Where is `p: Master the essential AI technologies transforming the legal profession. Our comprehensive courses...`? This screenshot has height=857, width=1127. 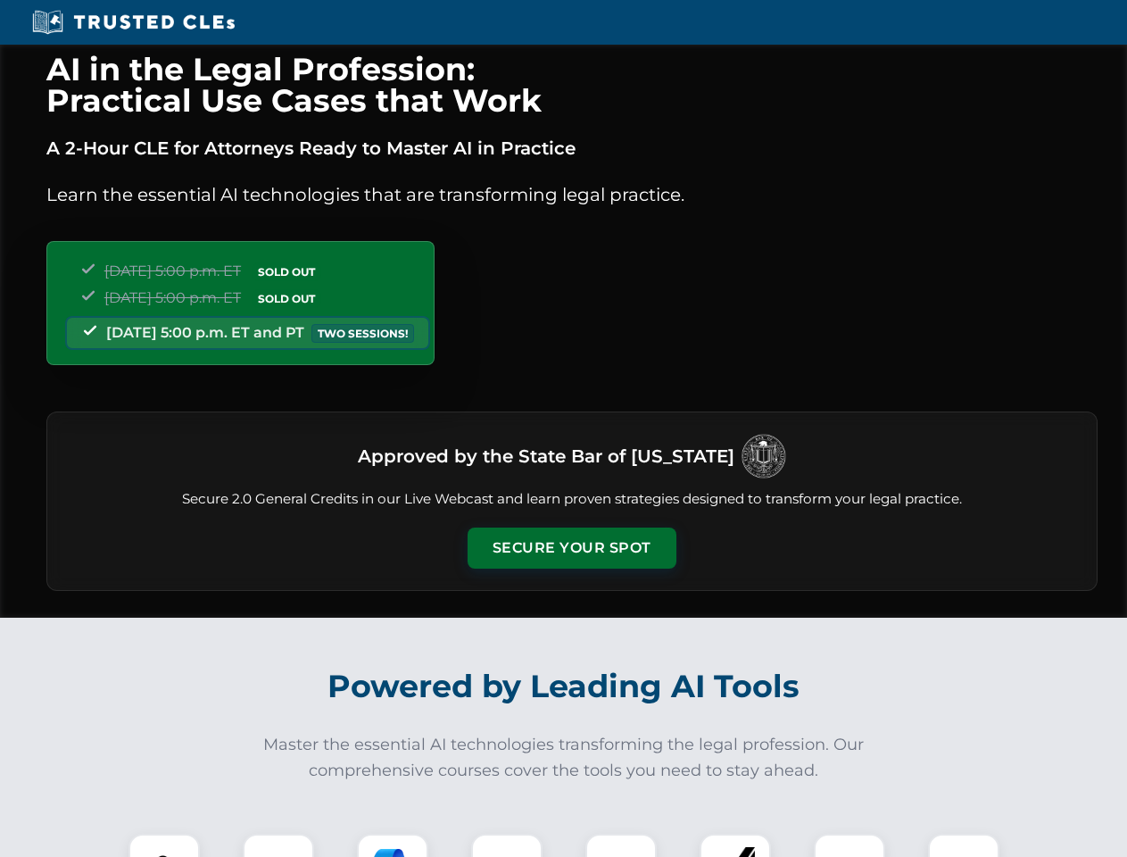
p: Master the essential AI technologies transforming the legal profession. Our comprehensive courses... is located at coordinates (564, 758).